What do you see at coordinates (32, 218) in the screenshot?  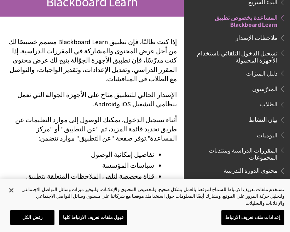 I see `button: رفض الكل` at bounding box center [32, 218].